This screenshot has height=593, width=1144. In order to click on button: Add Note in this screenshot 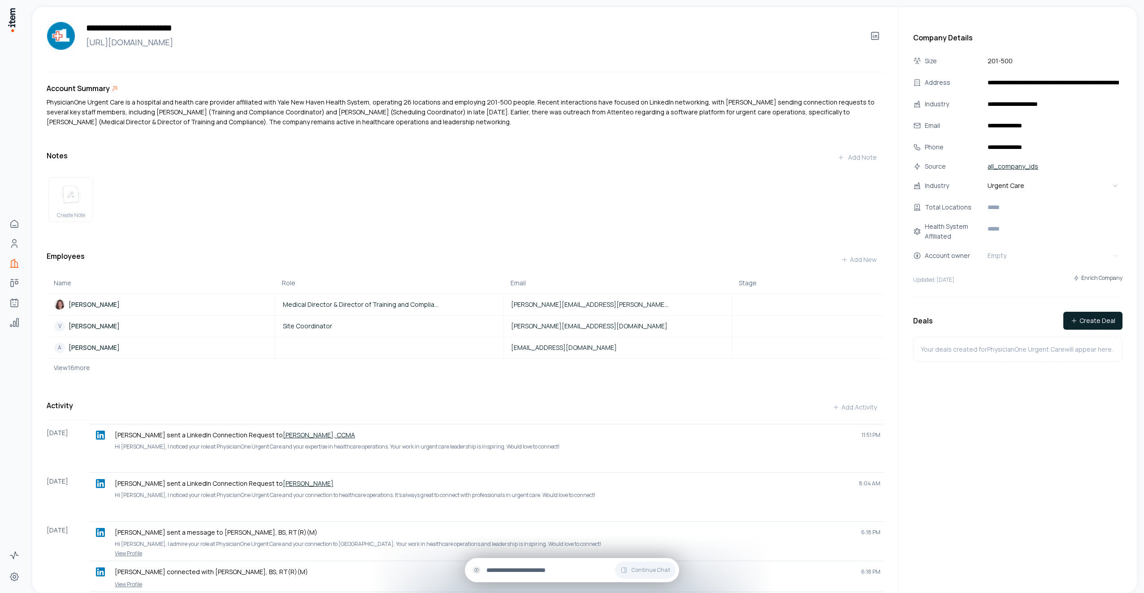, I will do `click(857, 157)`.